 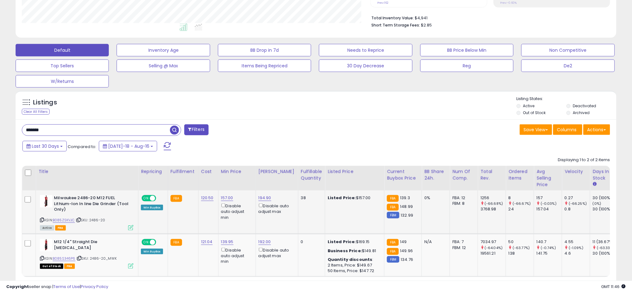 I want to click on div: BB Share 24h., so click(x=436, y=175).